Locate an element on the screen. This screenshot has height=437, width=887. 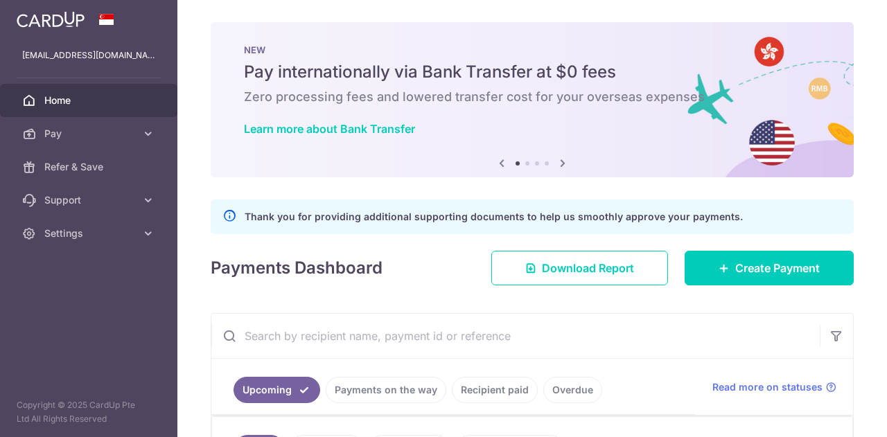
span: Pay is located at coordinates (90, 134).